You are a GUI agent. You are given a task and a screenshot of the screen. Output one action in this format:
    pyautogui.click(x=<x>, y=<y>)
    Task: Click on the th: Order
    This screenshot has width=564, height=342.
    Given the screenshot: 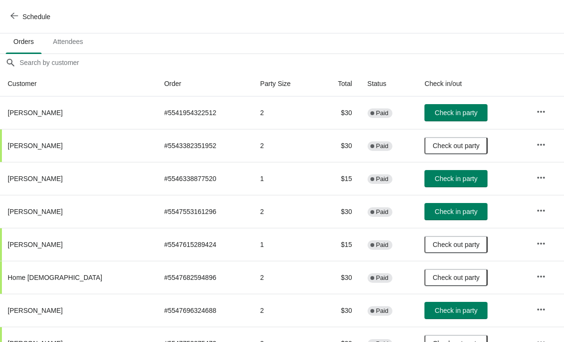 What is the action you would take?
    pyautogui.click(x=204, y=84)
    